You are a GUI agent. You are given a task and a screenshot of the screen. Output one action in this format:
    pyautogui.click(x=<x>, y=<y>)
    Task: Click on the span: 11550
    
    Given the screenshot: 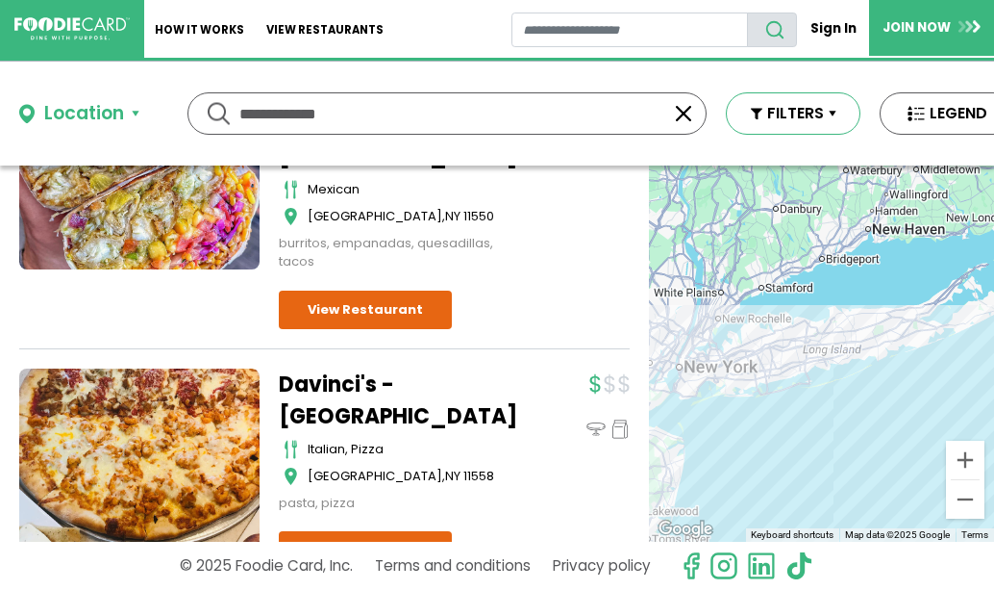 What is the action you would take?
    pyautogui.click(x=479, y=215)
    